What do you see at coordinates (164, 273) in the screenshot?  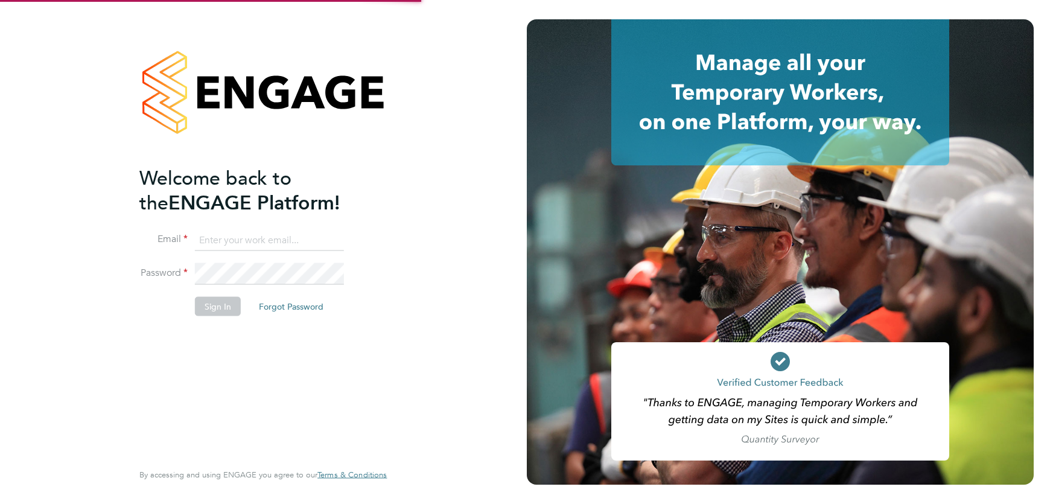 I see `label: Password` at bounding box center [164, 273].